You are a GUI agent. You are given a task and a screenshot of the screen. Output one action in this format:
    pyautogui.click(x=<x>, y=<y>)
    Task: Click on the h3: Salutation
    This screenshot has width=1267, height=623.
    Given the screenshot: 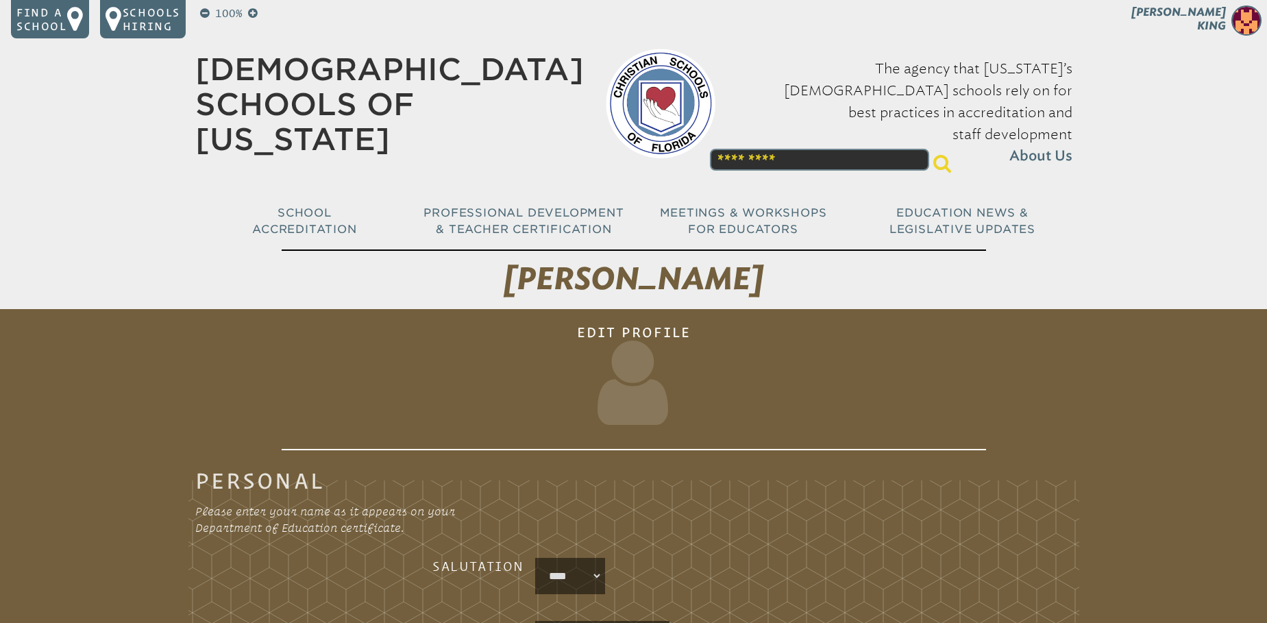 What is the action you would take?
    pyautogui.click(x=415, y=566)
    